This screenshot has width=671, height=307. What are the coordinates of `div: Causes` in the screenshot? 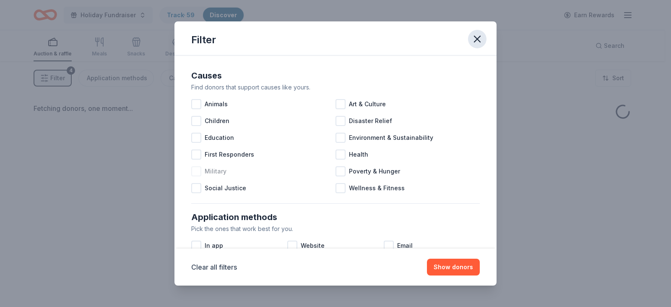 It's located at (335, 75).